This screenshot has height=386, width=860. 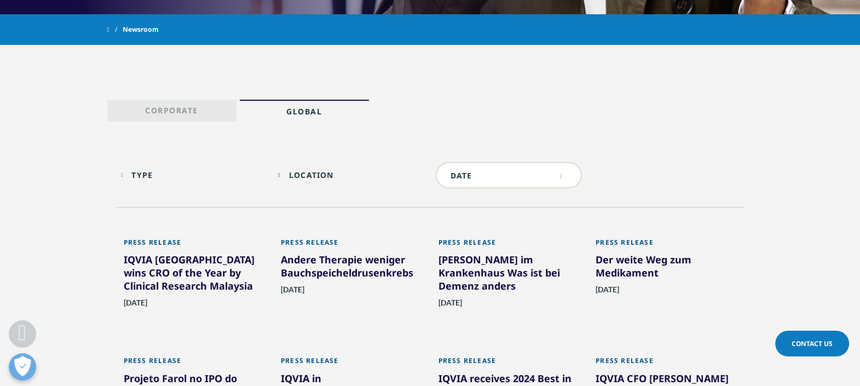 What do you see at coordinates (812, 343) in the screenshot?
I see `span: Contact Us` at bounding box center [812, 343].